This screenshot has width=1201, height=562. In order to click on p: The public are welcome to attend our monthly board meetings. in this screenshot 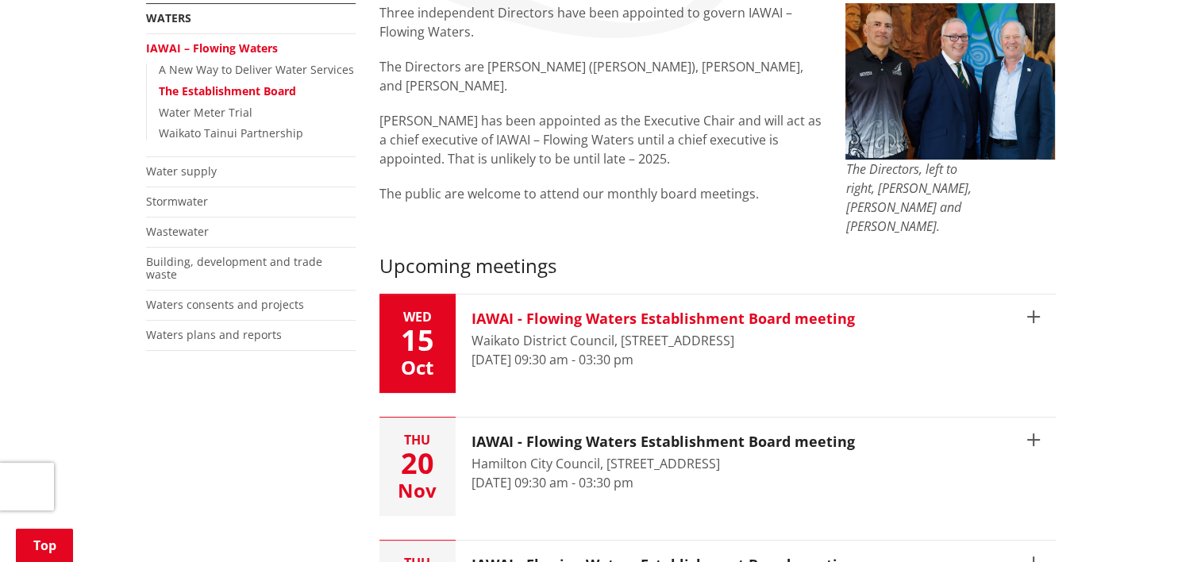, I will do `click(601, 194)`.